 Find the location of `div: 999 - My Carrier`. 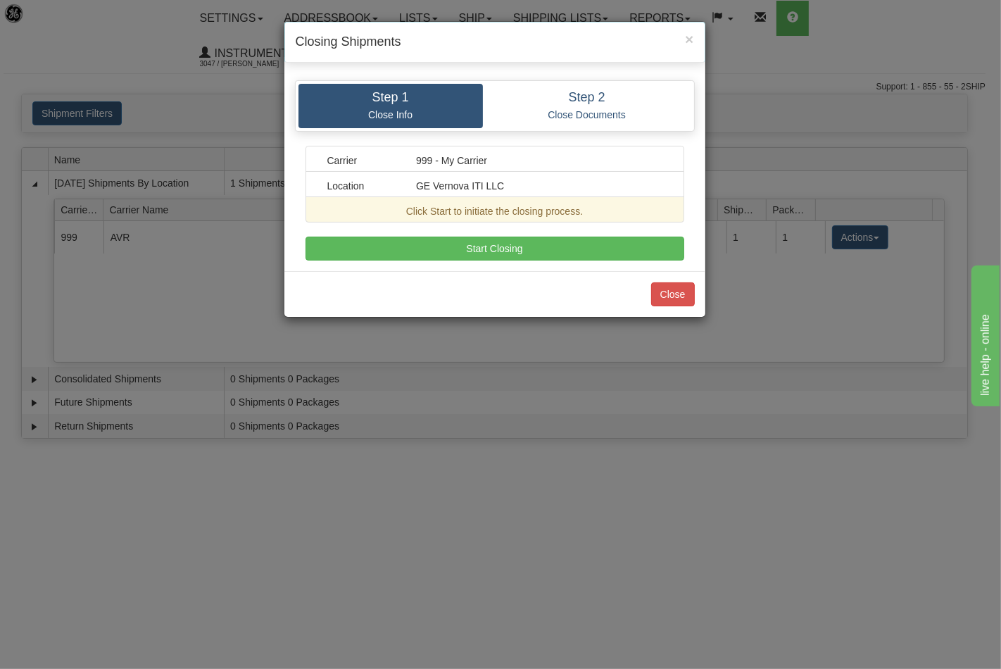

div: 999 - My Carrier is located at coordinates (539, 161).